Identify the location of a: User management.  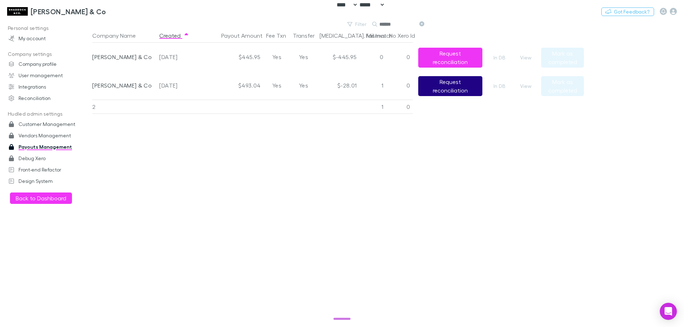
(49, 75).